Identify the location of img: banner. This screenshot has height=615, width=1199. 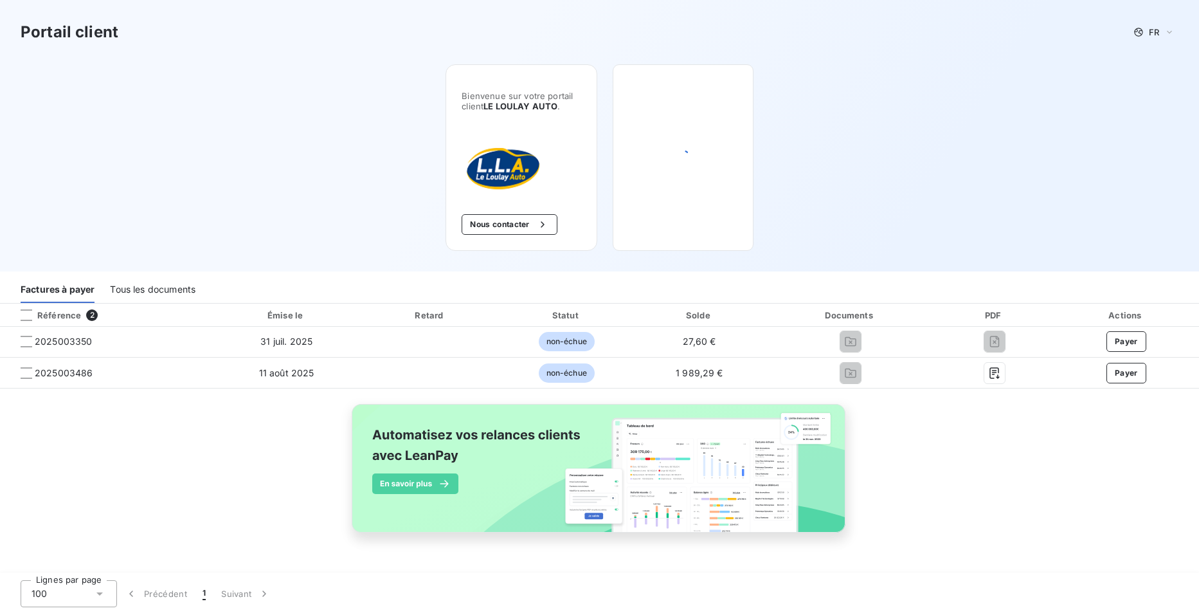
(600, 475).